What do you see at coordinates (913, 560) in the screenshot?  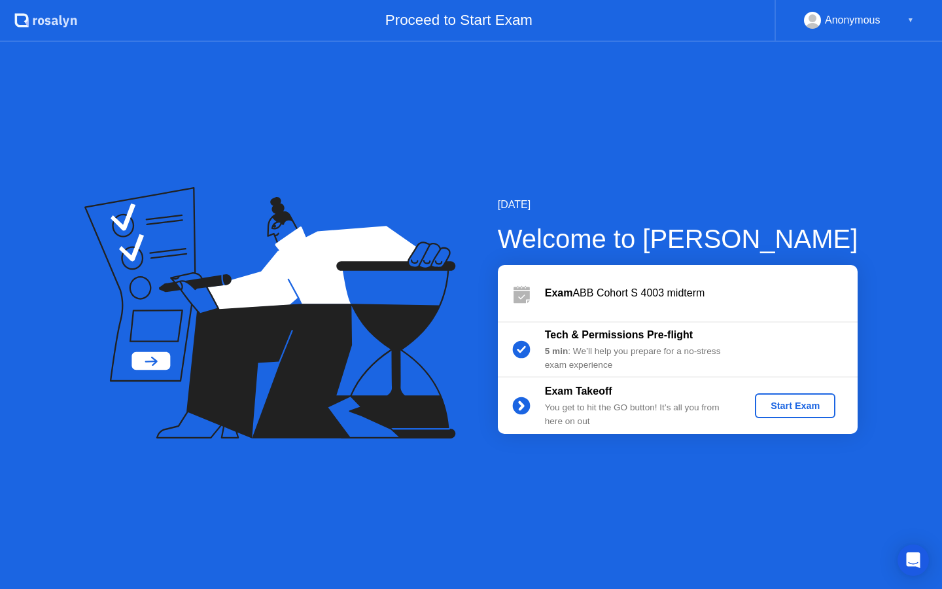 I see `div: Open Intercom Messenger` at bounding box center [913, 560].